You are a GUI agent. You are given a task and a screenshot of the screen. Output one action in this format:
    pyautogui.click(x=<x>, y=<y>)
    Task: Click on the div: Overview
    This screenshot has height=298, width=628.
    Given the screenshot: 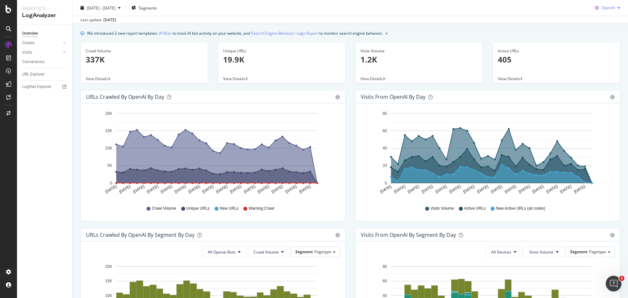 What is the action you would take?
    pyautogui.click(x=30, y=33)
    